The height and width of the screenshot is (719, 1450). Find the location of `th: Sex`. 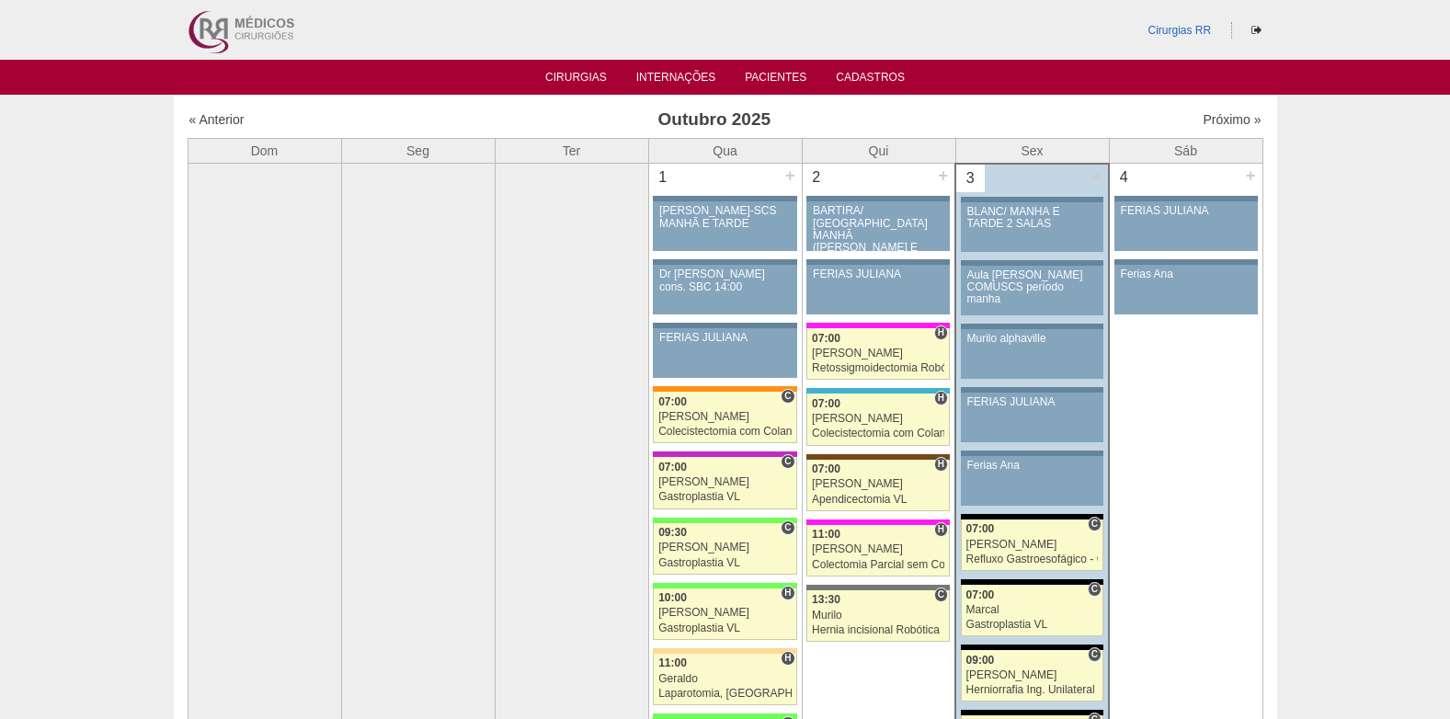

th: Sex is located at coordinates (1031, 151).